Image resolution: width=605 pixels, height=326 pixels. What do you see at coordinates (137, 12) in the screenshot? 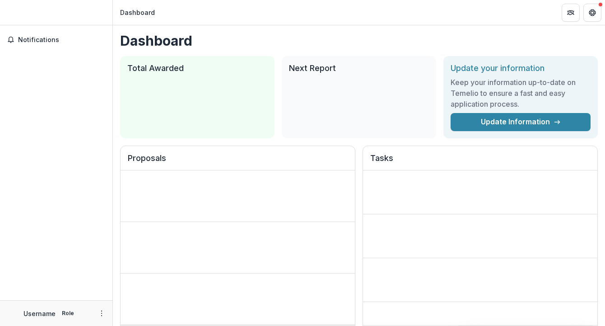
I see `nav: breadcrumb` at bounding box center [137, 12].